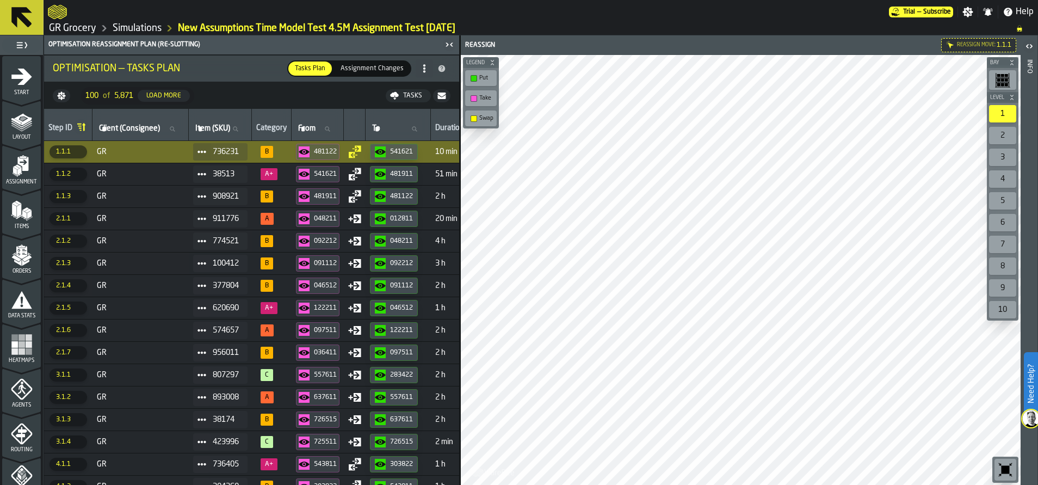  I want to click on span: 100, so click(92, 96).